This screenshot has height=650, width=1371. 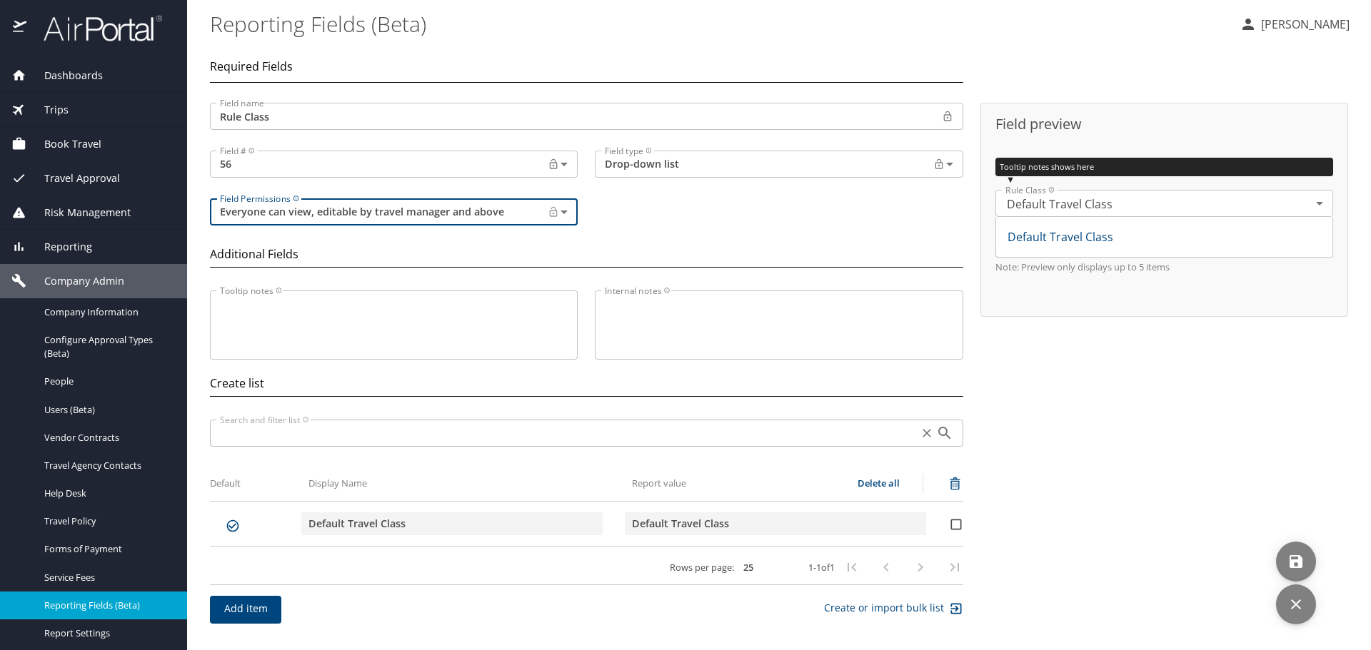 I want to click on span: Risk Management, so click(x=79, y=213).